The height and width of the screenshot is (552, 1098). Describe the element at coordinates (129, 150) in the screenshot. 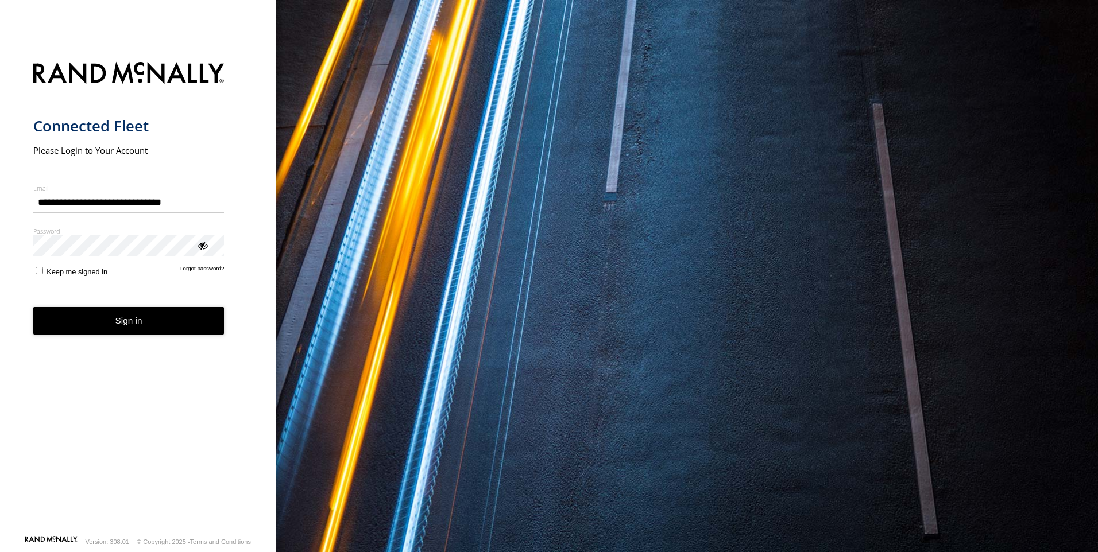

I see `h2: Please Login to Your Account` at that location.